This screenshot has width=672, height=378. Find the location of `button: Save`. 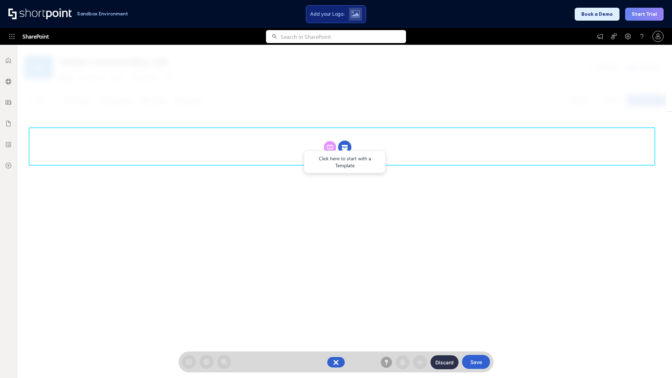

button: Save is located at coordinates (476, 362).